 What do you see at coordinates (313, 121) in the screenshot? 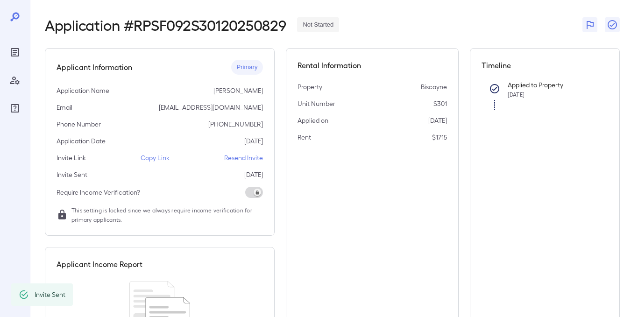
I see `p: Applied on` at bounding box center [313, 121].